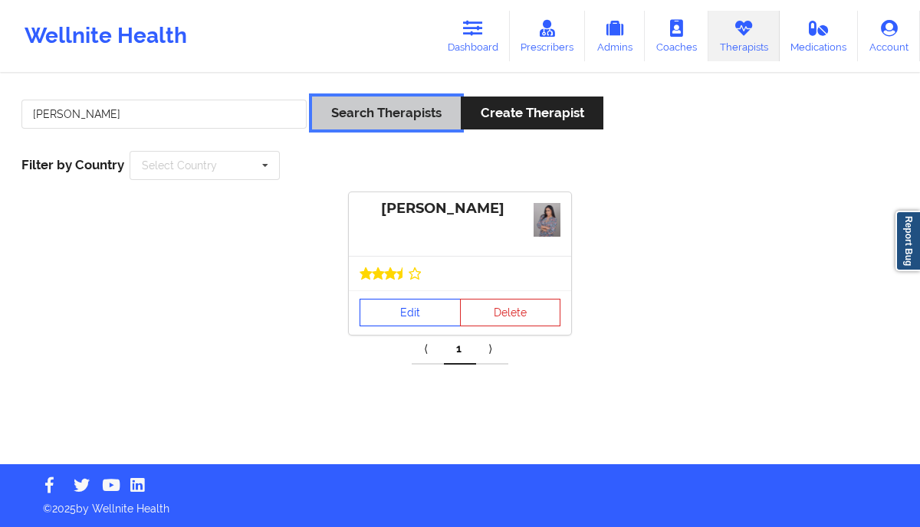 The width and height of the screenshot is (920, 527). I want to click on a: Previous item, so click(428, 350).